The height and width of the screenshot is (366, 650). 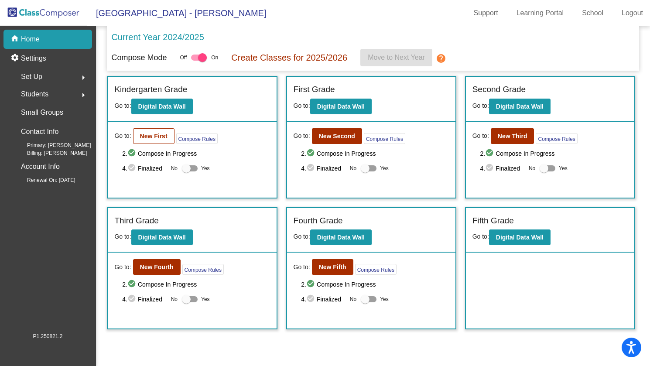 What do you see at coordinates (40, 132) in the screenshot?
I see `p: Contact Info` at bounding box center [40, 132].